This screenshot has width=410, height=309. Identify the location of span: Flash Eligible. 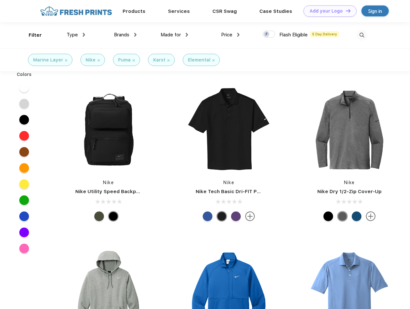
(293, 35).